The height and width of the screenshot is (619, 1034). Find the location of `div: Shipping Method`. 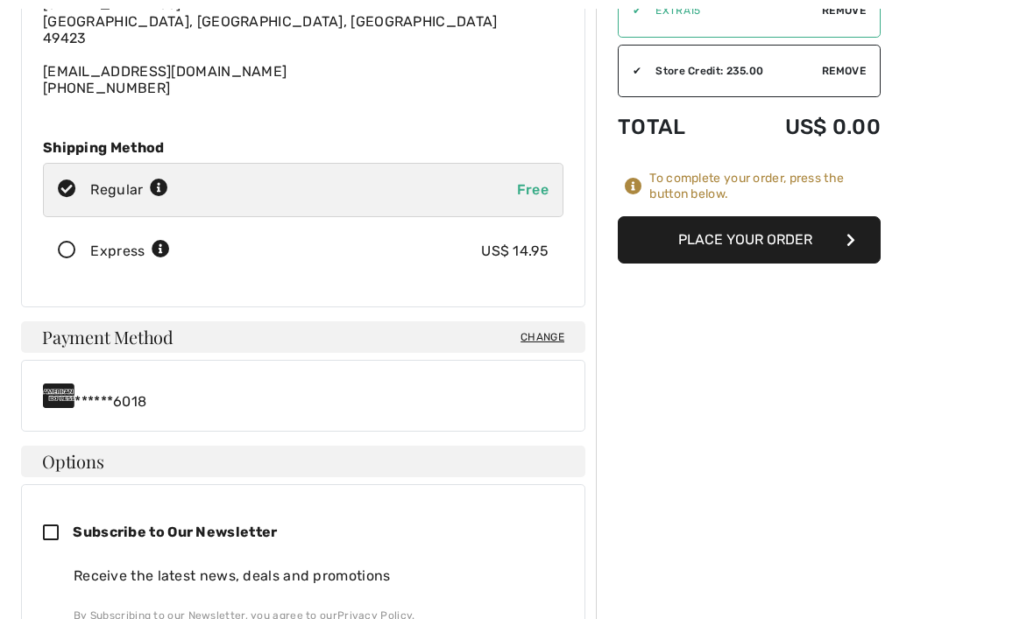

div: Shipping Method is located at coordinates (303, 147).